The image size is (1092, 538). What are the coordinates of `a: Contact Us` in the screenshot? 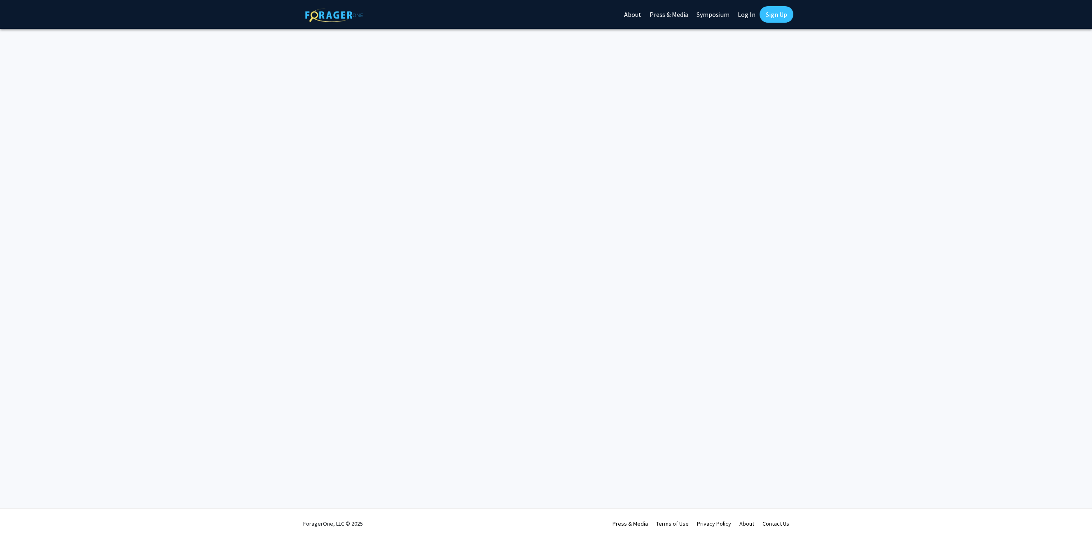 It's located at (775, 523).